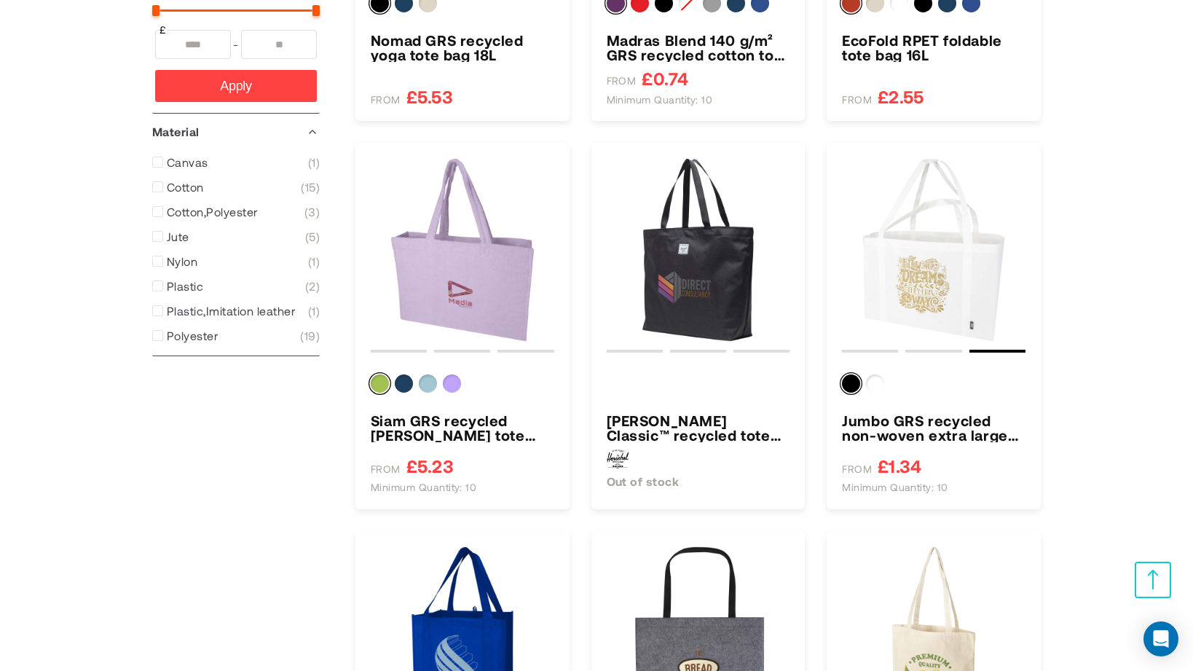 The width and height of the screenshot is (1193, 671). Describe the element at coordinates (899, 465) in the screenshot. I see `span: £1.34` at that location.